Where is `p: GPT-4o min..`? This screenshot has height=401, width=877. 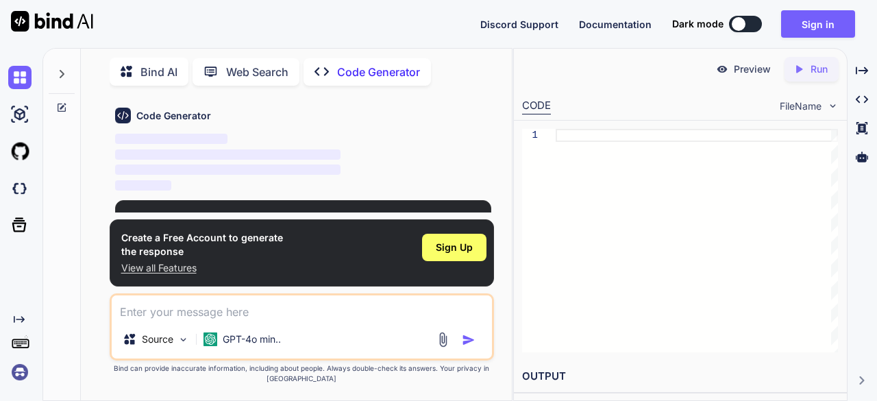
p: GPT-4o min.. is located at coordinates (251, 339).